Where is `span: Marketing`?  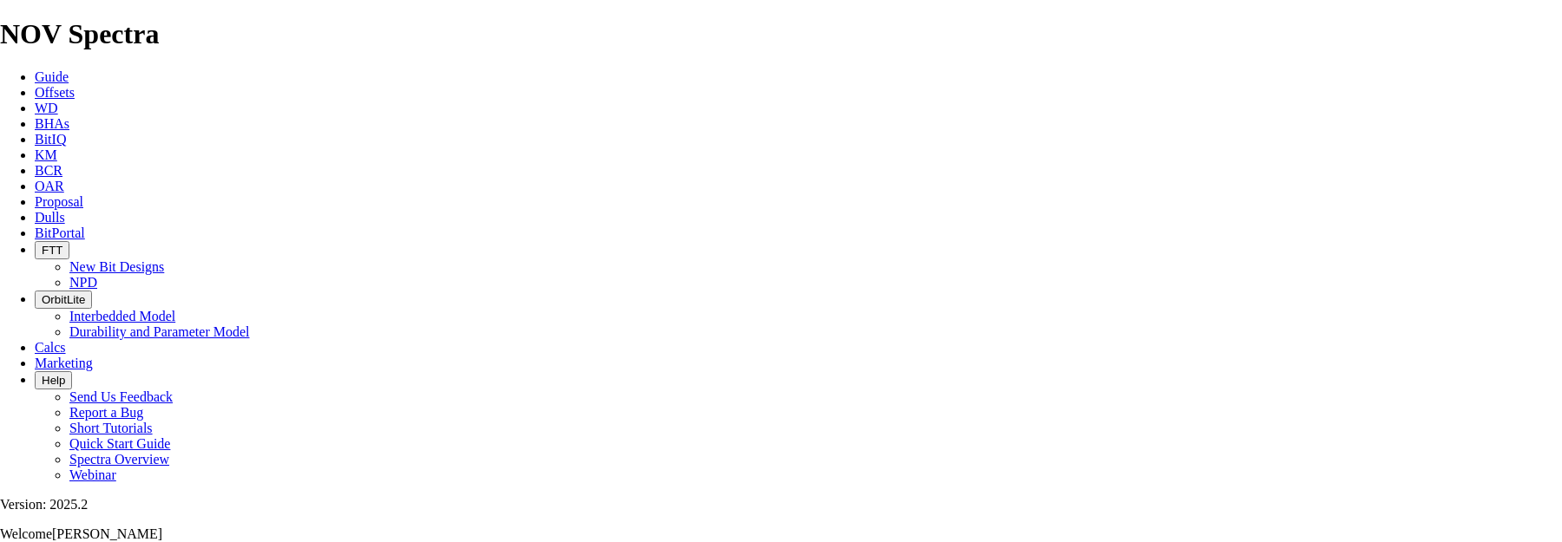
span: Marketing is located at coordinates (63, 363).